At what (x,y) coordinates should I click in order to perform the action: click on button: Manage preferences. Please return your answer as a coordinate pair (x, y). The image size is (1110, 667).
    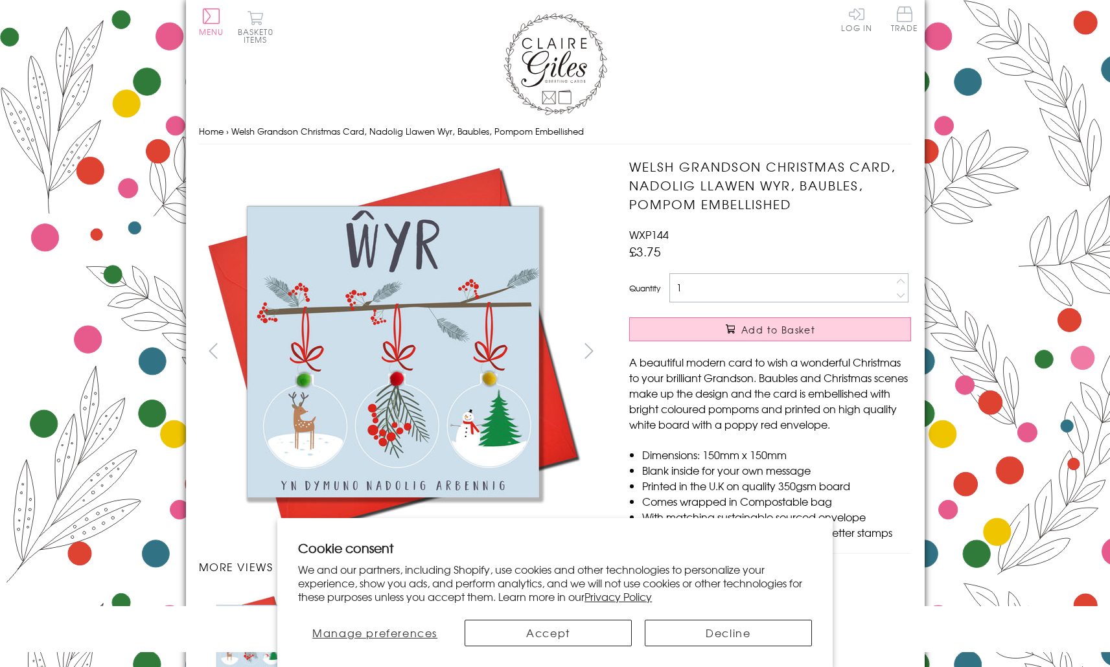
    Looking at the image, I should click on (375, 633).